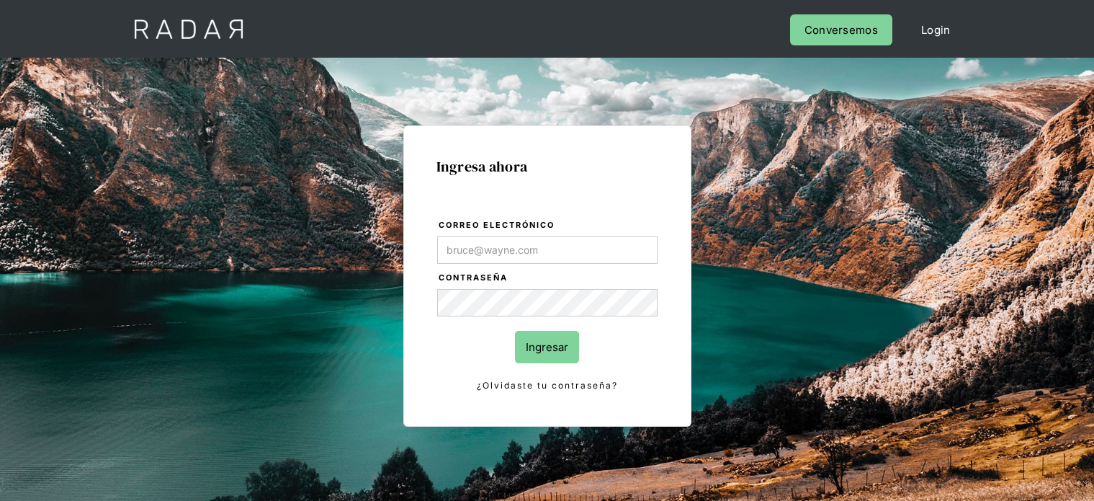 Image resolution: width=1094 pixels, height=501 pixels. I want to click on form: Login Form, so click(547, 305).